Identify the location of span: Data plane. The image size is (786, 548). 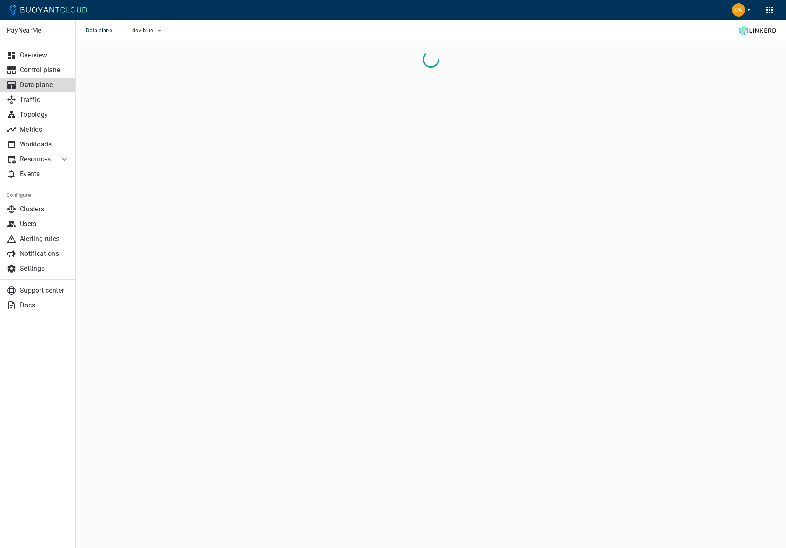
(104, 31).